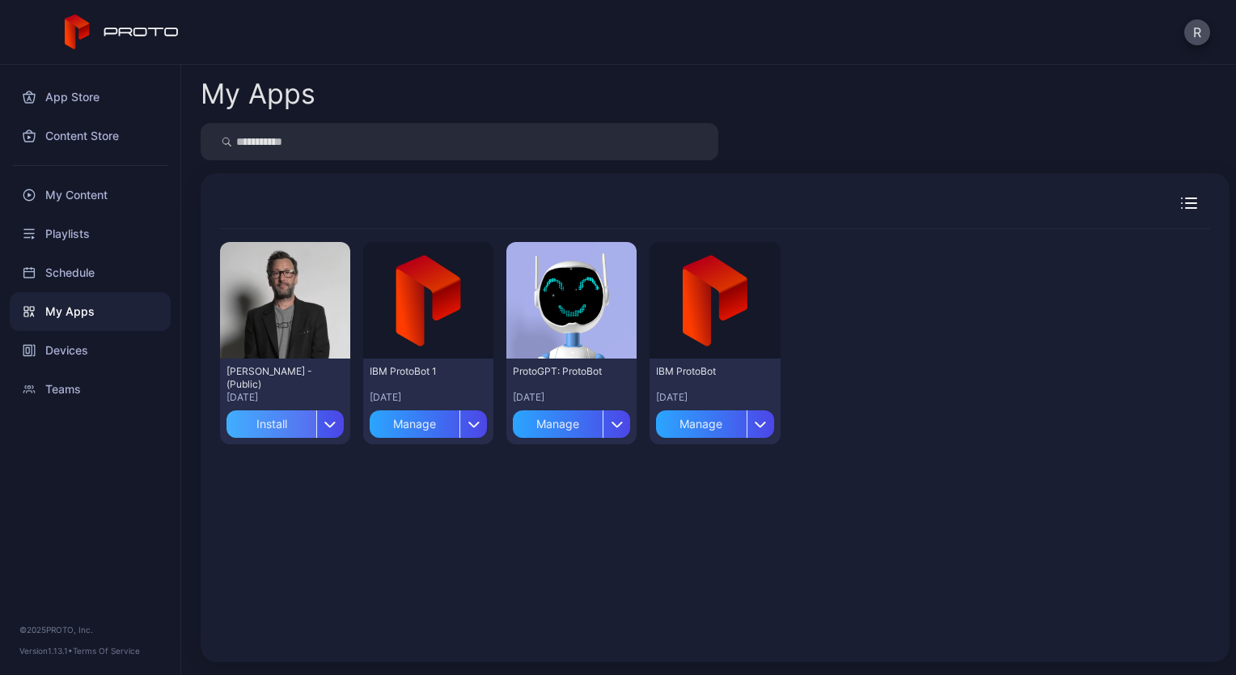 Image resolution: width=1236 pixels, height=675 pixels. Describe the element at coordinates (90, 312) in the screenshot. I see `a: My Apps` at that location.